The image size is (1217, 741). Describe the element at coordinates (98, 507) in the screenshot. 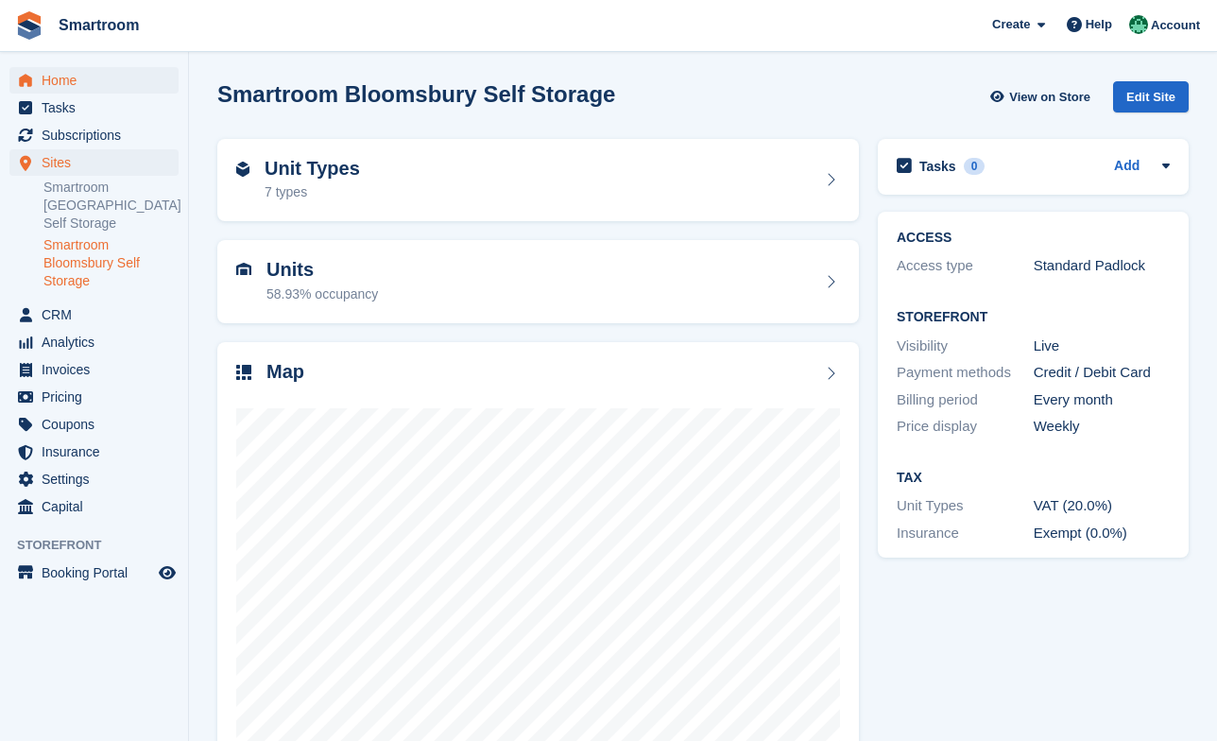

I see `span: Capital` at that location.